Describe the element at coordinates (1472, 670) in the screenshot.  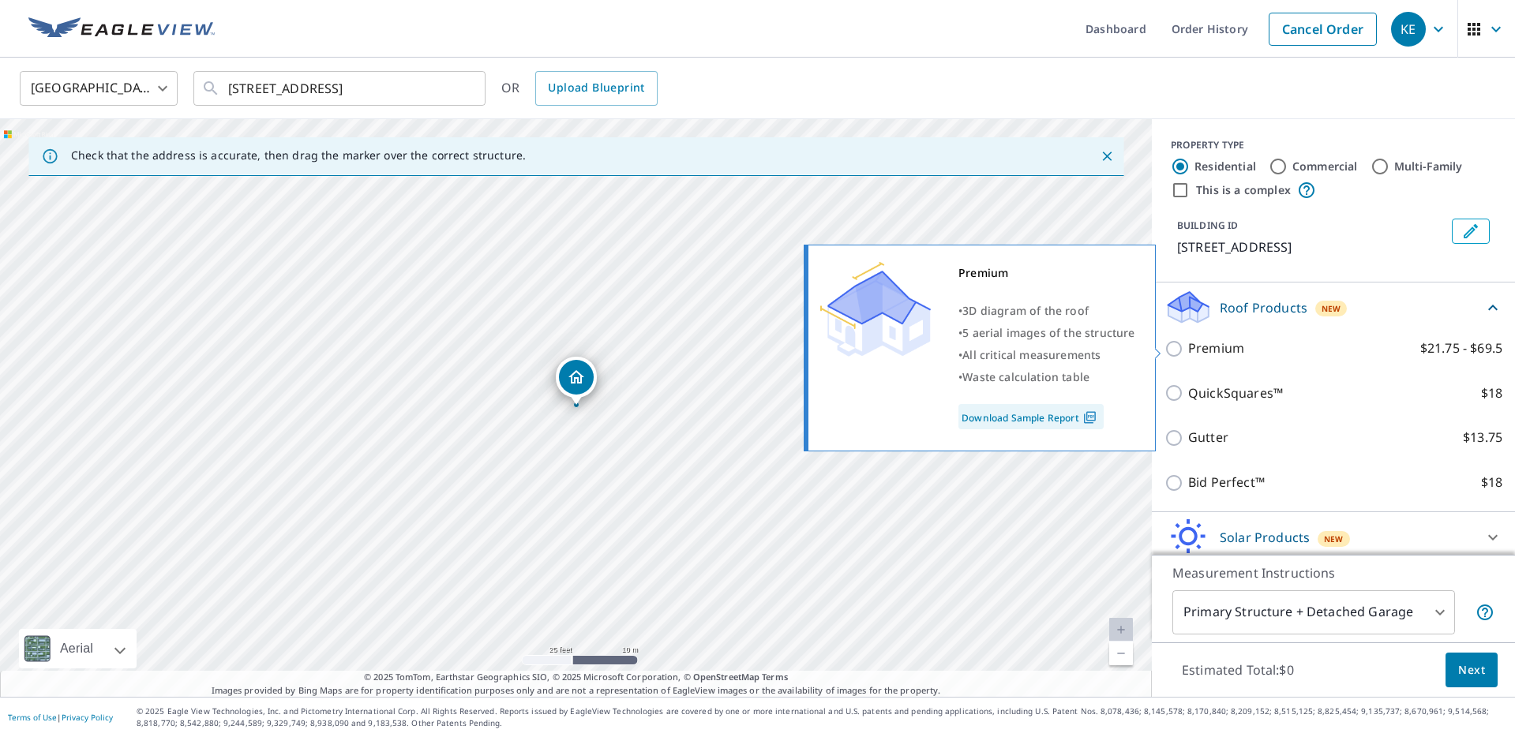
I see `span: Next` at that location.